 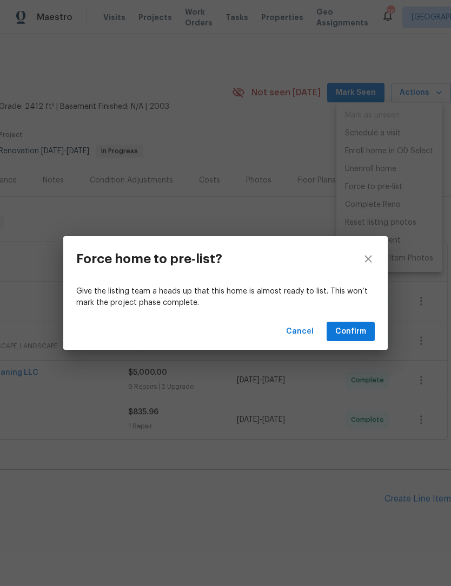 I want to click on p: Give the listing team a heads up that this home is almost ready to list. This won’t mark the proj..., so click(x=226, y=297).